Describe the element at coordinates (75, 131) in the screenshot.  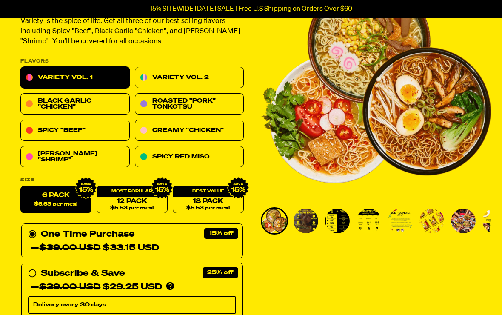
I see `a: Spicy "Beef"` at that location.